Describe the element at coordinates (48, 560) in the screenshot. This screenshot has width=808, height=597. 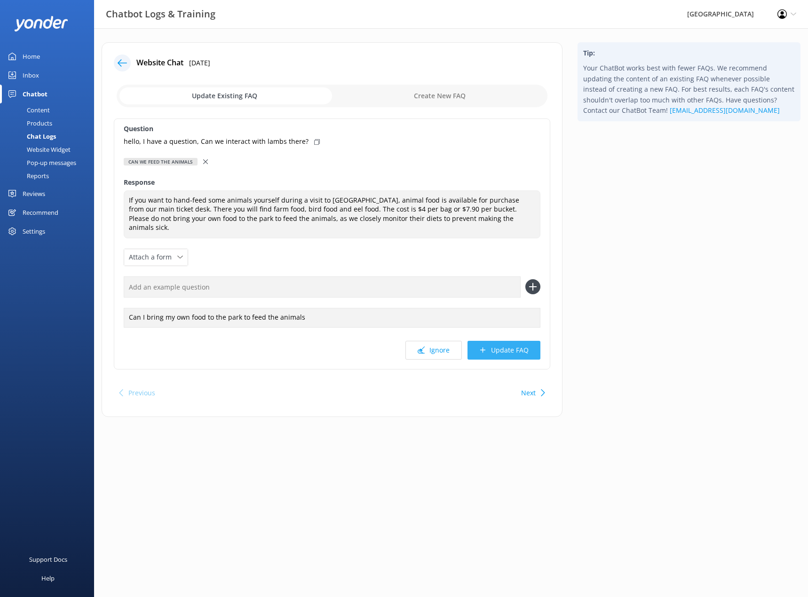
I see `div: Support Docs` at that location.